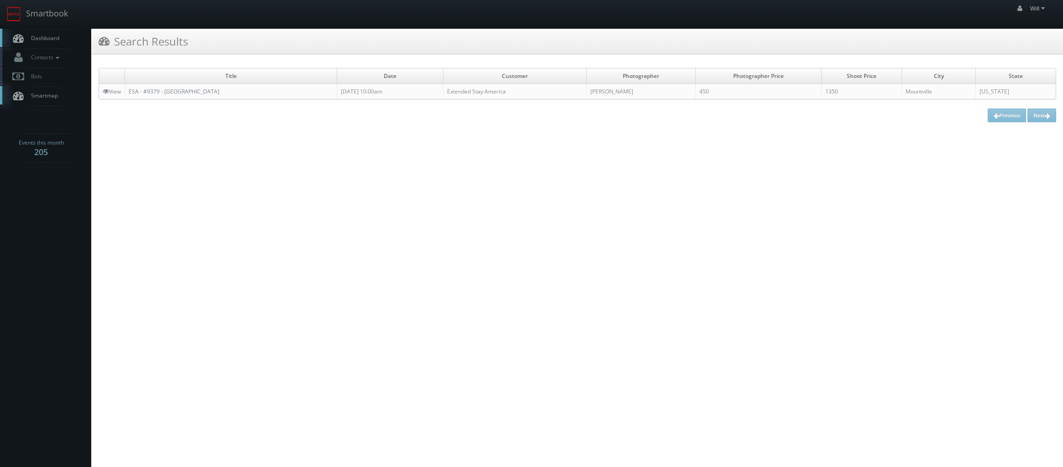 The width and height of the screenshot is (1063, 467). What do you see at coordinates (861, 92) in the screenshot?
I see `td: 1350` at bounding box center [861, 92].